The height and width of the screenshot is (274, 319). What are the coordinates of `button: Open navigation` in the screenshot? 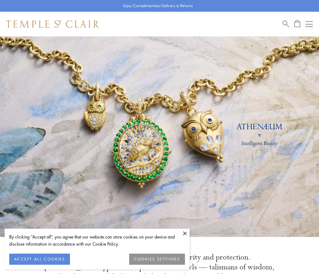 It's located at (309, 24).